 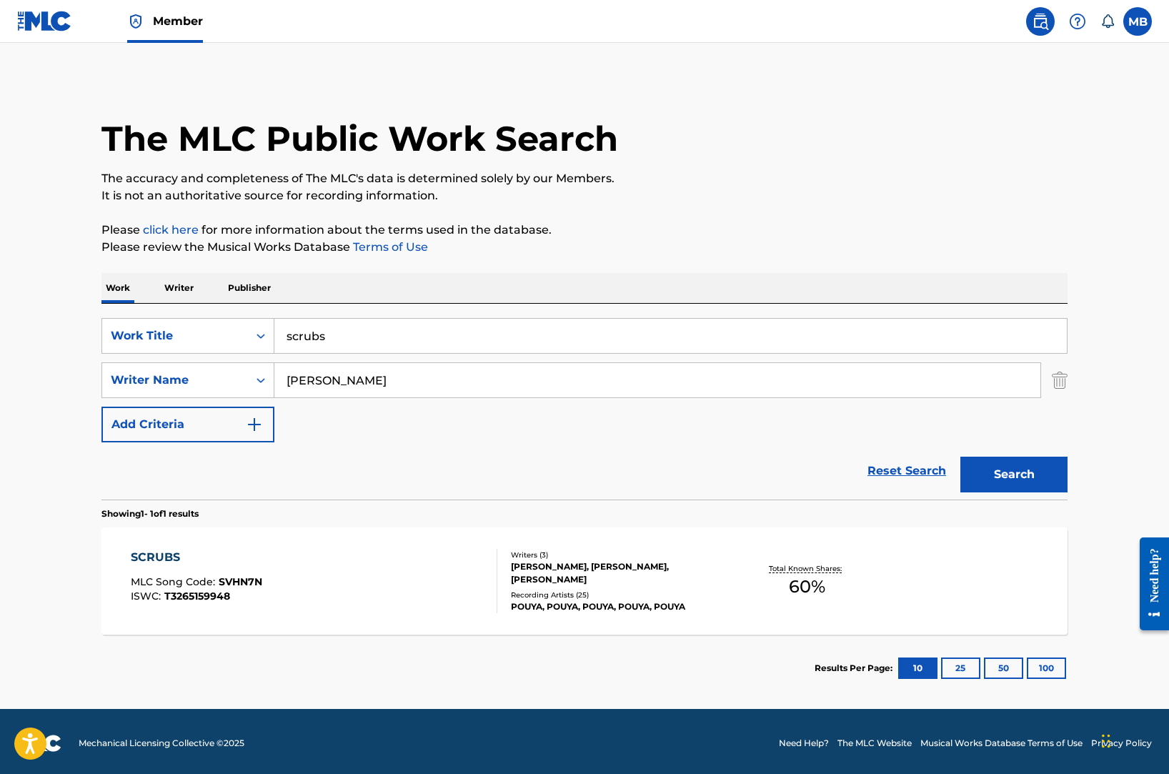 What do you see at coordinates (25, 57) in the screenshot?
I see `div: Open Resource Center` at bounding box center [25, 57].